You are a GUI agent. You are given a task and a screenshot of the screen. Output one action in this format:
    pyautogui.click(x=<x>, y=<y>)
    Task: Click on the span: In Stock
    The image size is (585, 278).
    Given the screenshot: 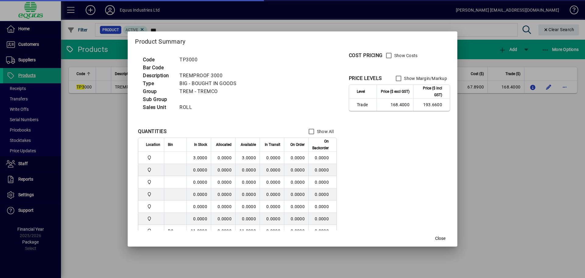 What is the action you would take?
    pyautogui.click(x=200, y=144)
    